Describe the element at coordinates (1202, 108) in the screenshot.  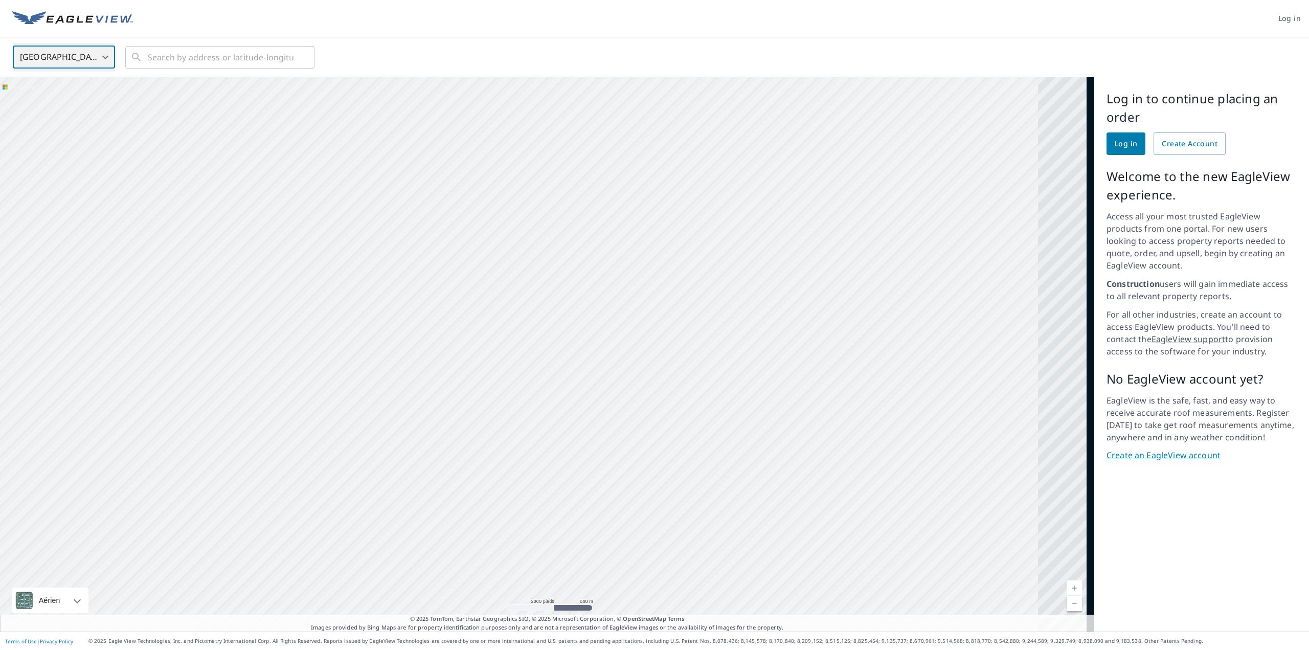
I see `p: Log in to continue placing an order` at that location.